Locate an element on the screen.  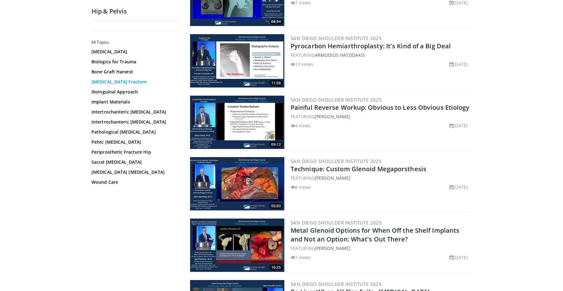
a: Pyrocarbon Hemiarthroplasty: It's Kind of a Big Deal is located at coordinates (370, 46).